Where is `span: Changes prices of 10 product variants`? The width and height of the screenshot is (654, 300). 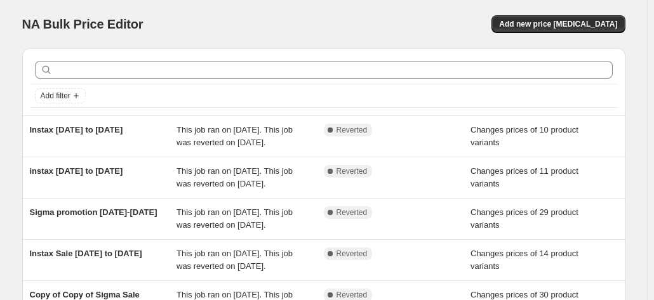
span: Changes prices of 10 product variants is located at coordinates (525, 136).